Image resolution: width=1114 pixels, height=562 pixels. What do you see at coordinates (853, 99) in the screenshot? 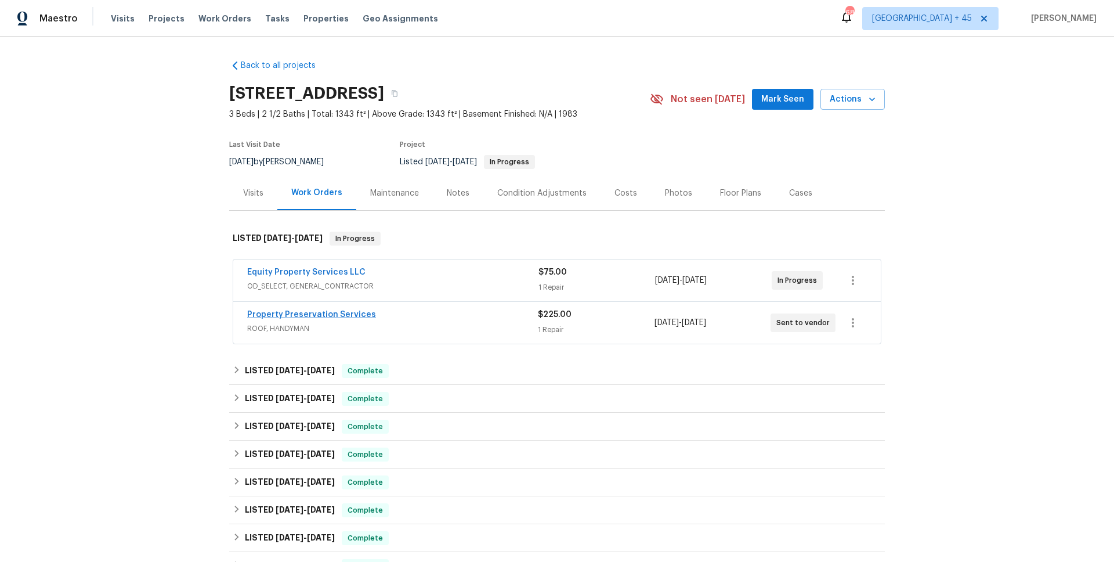
I see `button: Actions` at bounding box center [853, 99].